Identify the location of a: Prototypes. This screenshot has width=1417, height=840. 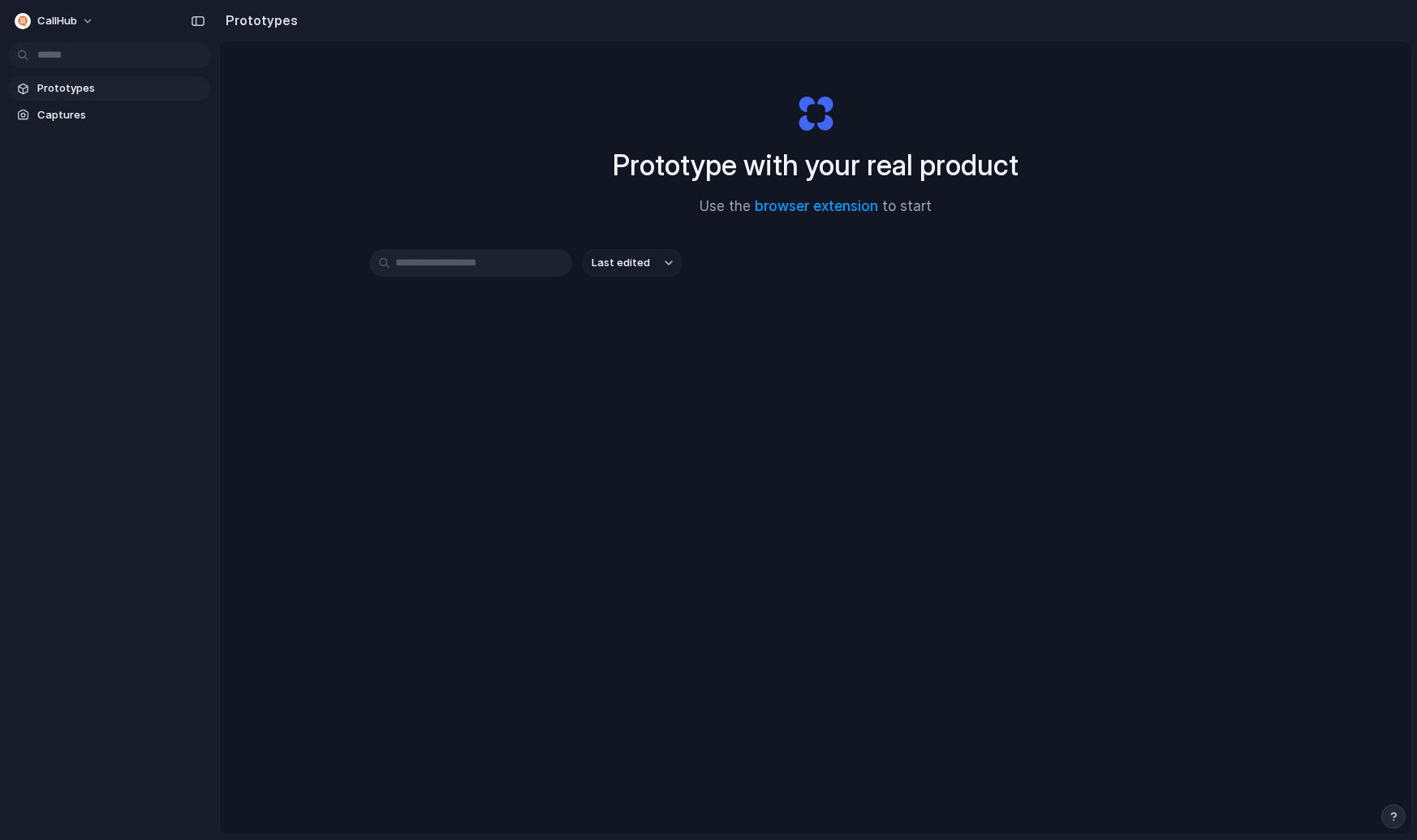
(110, 89).